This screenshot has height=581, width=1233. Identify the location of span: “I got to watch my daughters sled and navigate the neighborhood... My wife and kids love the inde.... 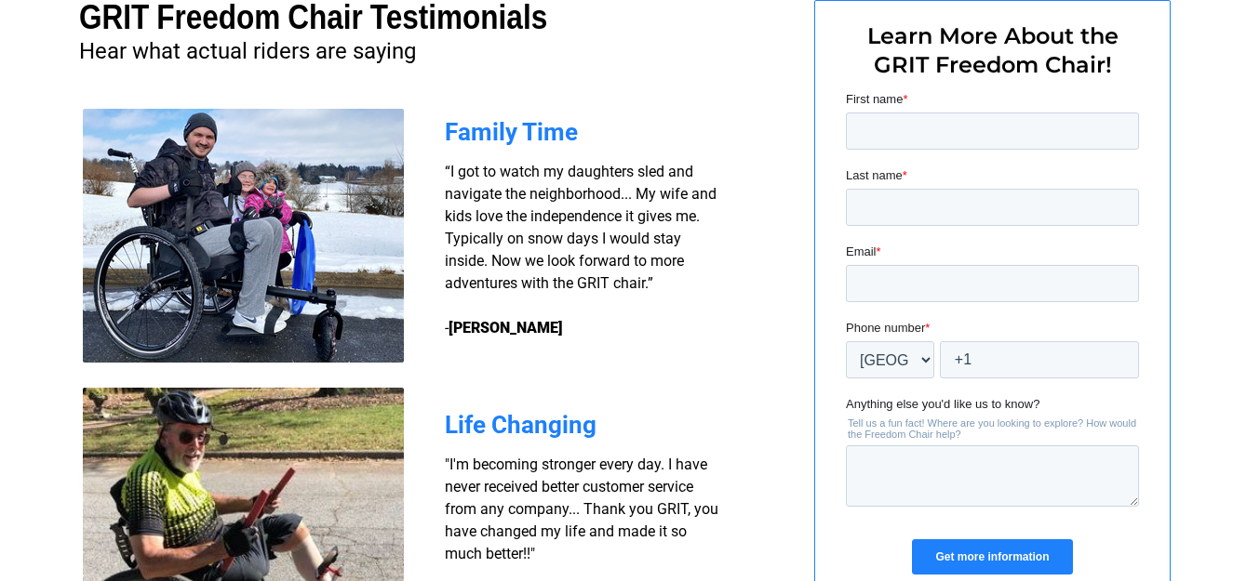
(580, 249).